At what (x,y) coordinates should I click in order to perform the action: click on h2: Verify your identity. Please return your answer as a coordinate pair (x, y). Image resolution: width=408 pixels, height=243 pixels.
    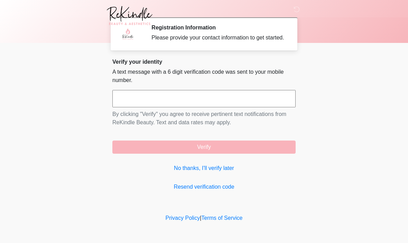
    Looking at the image, I should click on (204, 62).